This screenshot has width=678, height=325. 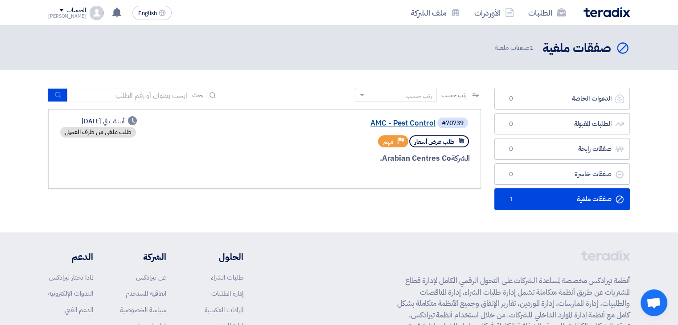 I want to click on img: Teradix logo, so click(x=607, y=12).